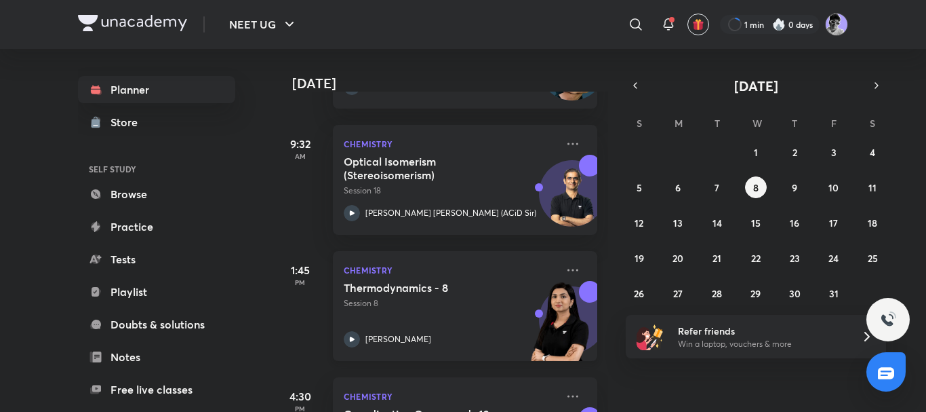 The width and height of the screenshot is (926, 412). What do you see at coordinates (639, 258) in the screenshot?
I see `abbr: October 19, 2025` at bounding box center [639, 258].